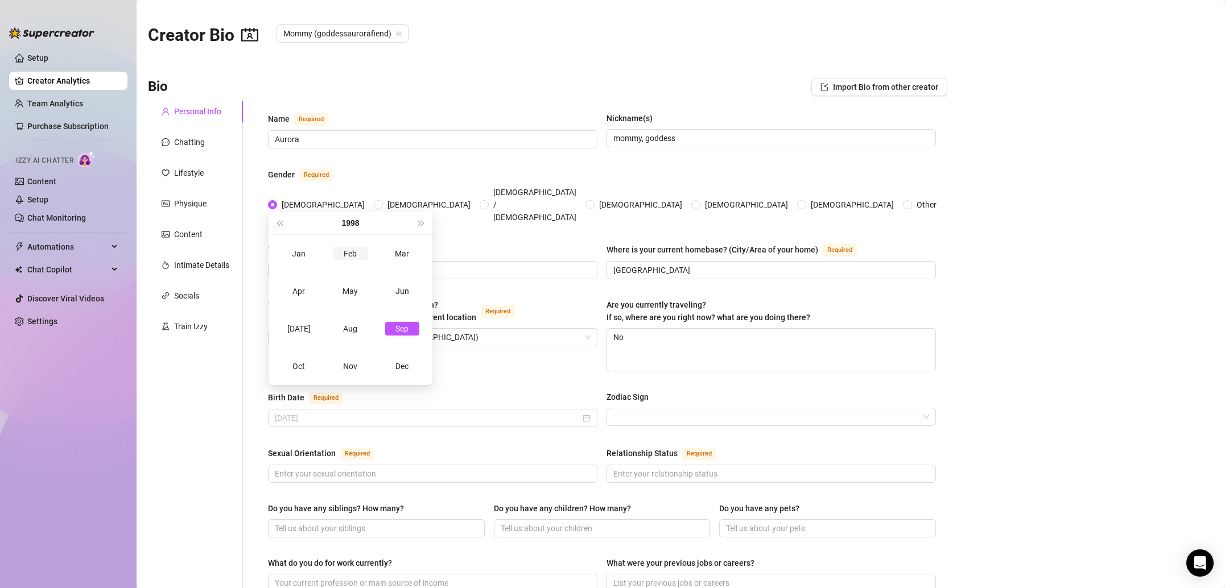  Describe the element at coordinates (42, 321) in the screenshot. I see `a: Settings` at that location.